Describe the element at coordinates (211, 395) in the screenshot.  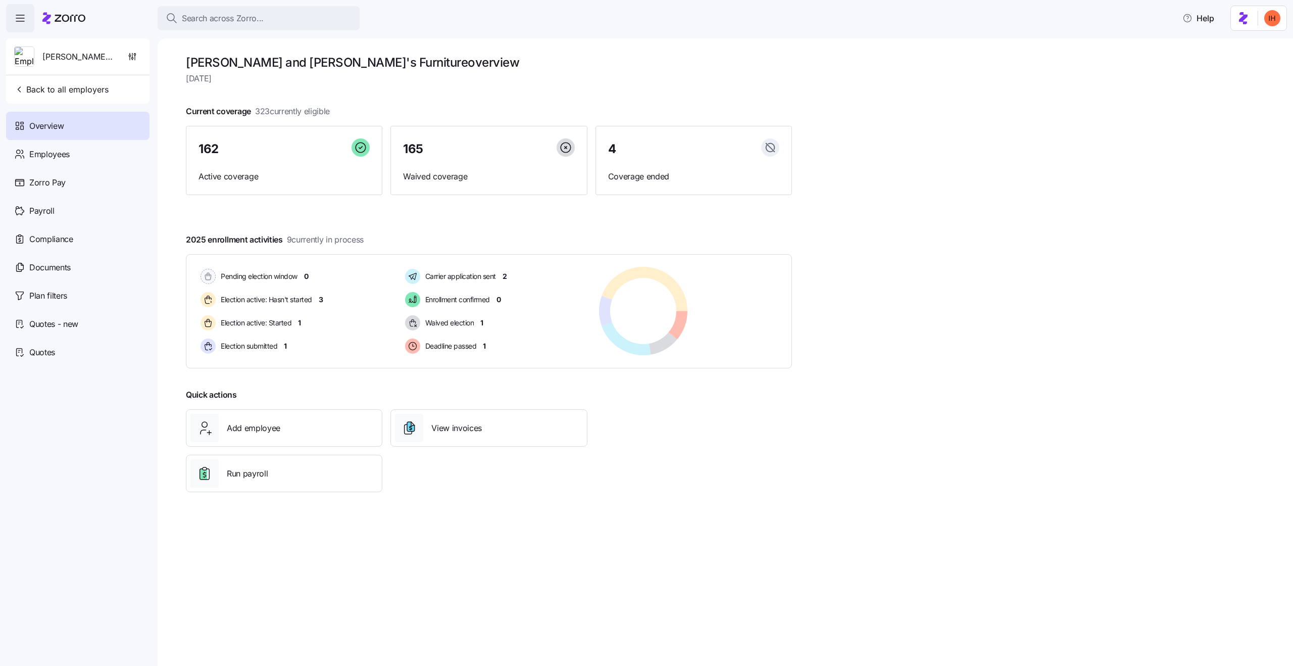
I see `span: Quick actions` at that location.